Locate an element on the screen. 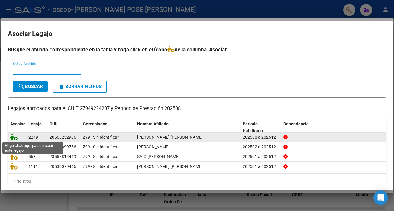 The height and width of the screenshot is (211, 394). span: SAND YAGO JOEL is located at coordinates (153, 147).